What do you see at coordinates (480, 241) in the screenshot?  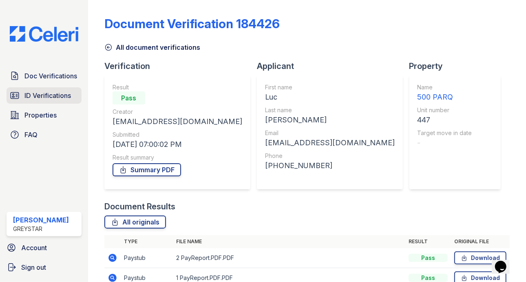 I see `th: Original file` at bounding box center [480, 241].